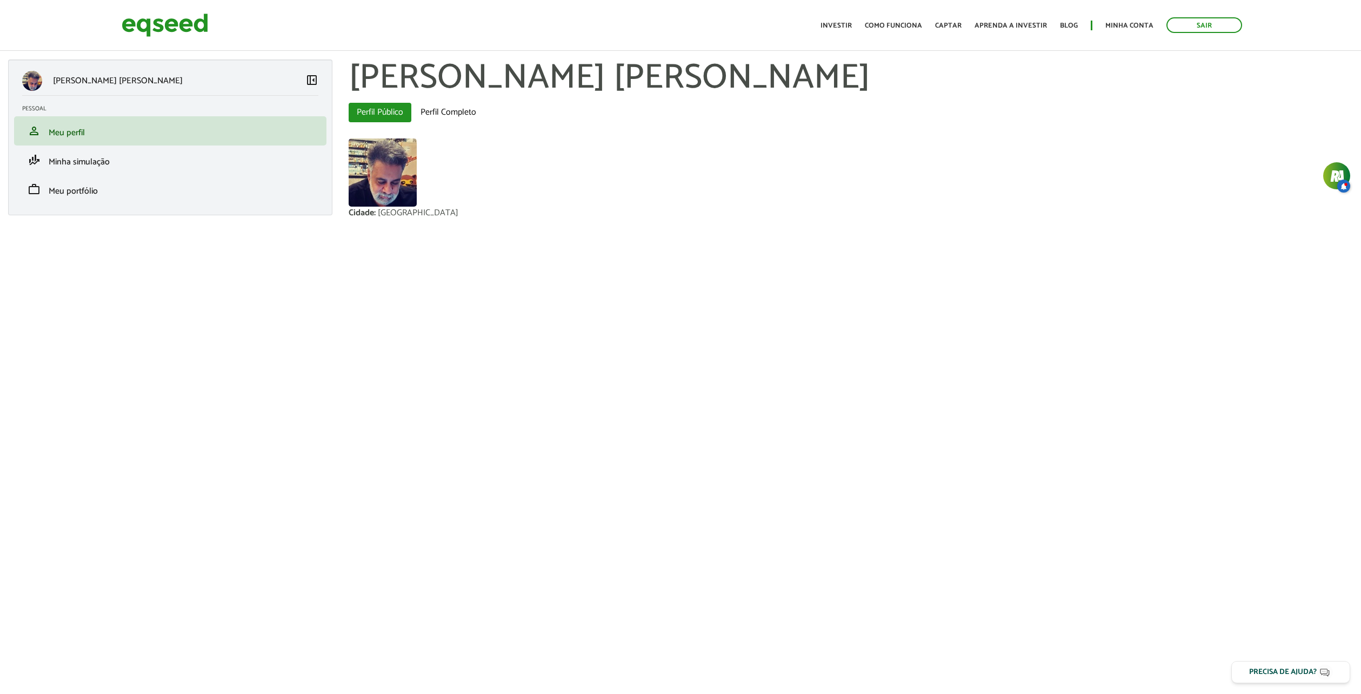  Describe the element at coordinates (948, 25) in the screenshot. I see `a: Captar` at that location.